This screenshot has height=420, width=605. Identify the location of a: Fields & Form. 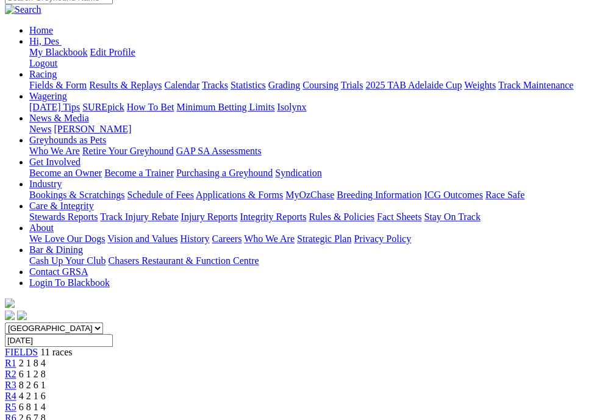
(58, 85).